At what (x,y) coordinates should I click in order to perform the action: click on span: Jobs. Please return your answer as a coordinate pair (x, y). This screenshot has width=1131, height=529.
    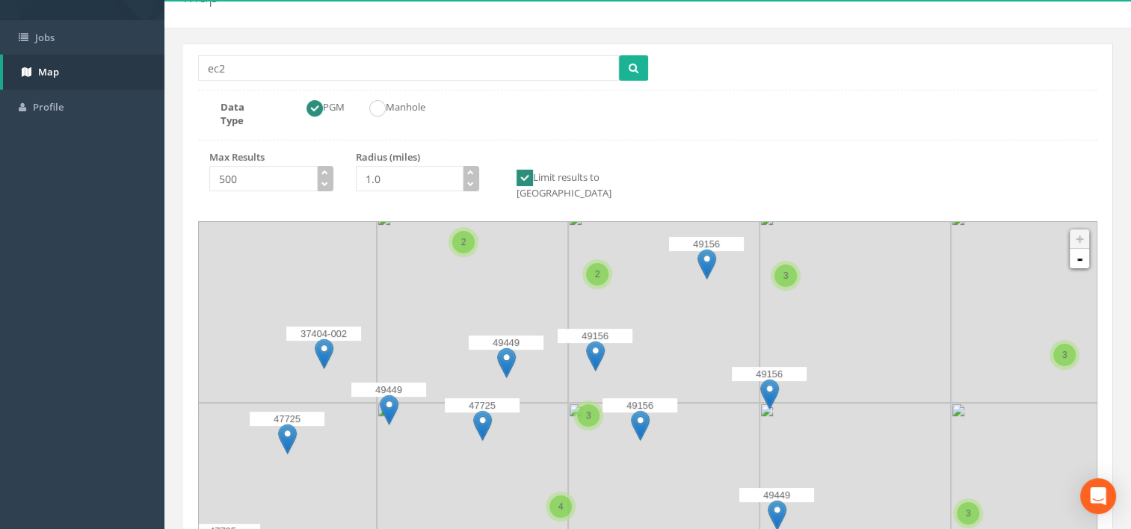
    Looking at the image, I should click on (45, 37).